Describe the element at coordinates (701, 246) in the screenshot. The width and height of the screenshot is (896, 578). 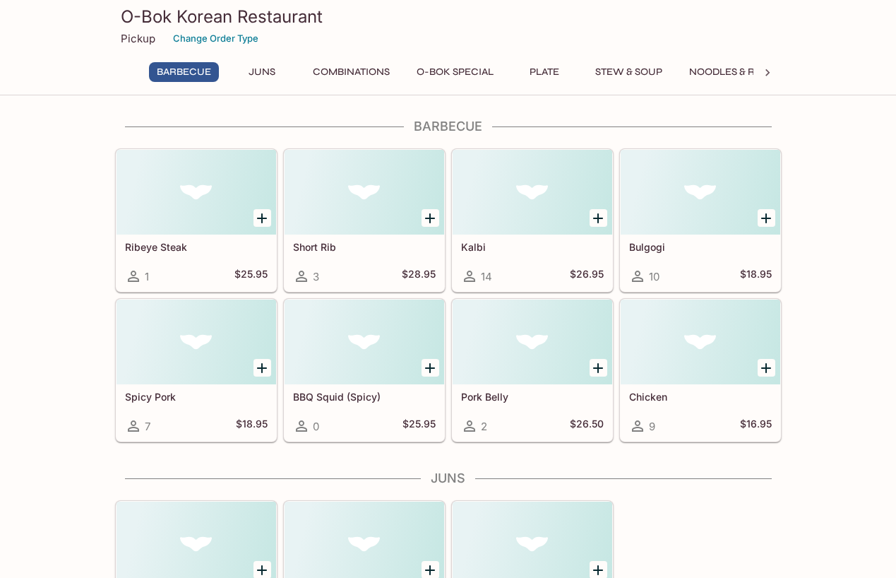
I see `h5: Bulgogi` at that location.